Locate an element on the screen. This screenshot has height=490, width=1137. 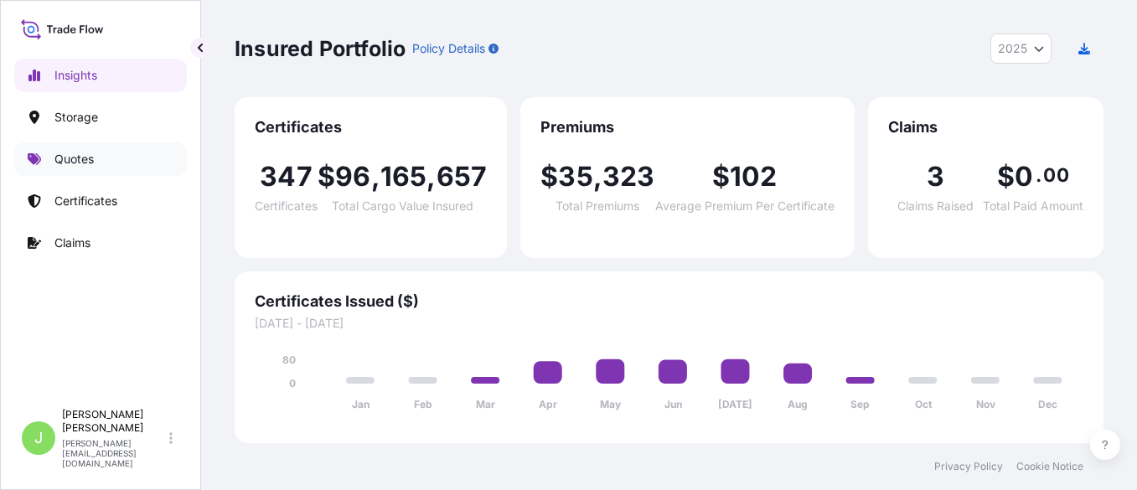
span: 657 is located at coordinates (462, 177).